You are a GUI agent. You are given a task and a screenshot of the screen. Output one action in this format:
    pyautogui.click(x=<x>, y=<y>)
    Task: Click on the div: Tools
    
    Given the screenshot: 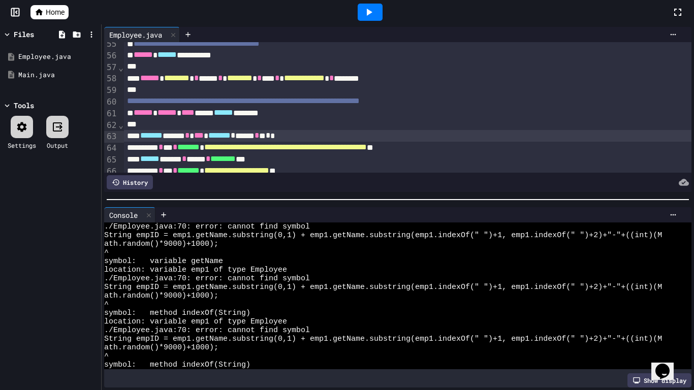 What is the action you would take?
    pyautogui.click(x=24, y=105)
    